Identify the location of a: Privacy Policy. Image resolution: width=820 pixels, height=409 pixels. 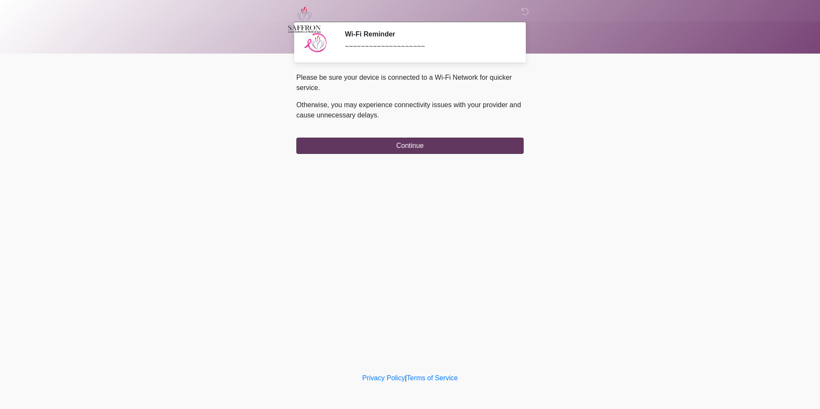
(384, 378).